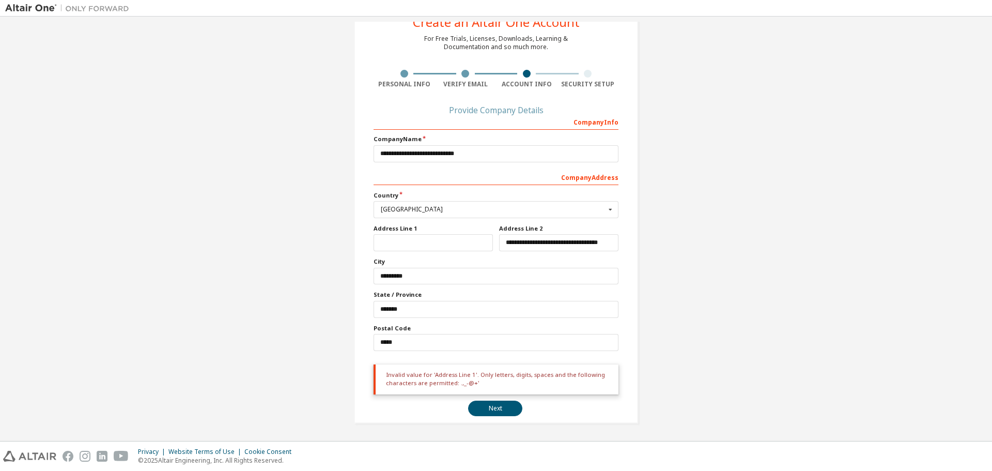  Describe the element at coordinates (496, 139) in the screenshot. I see `label: Company Name` at that location.